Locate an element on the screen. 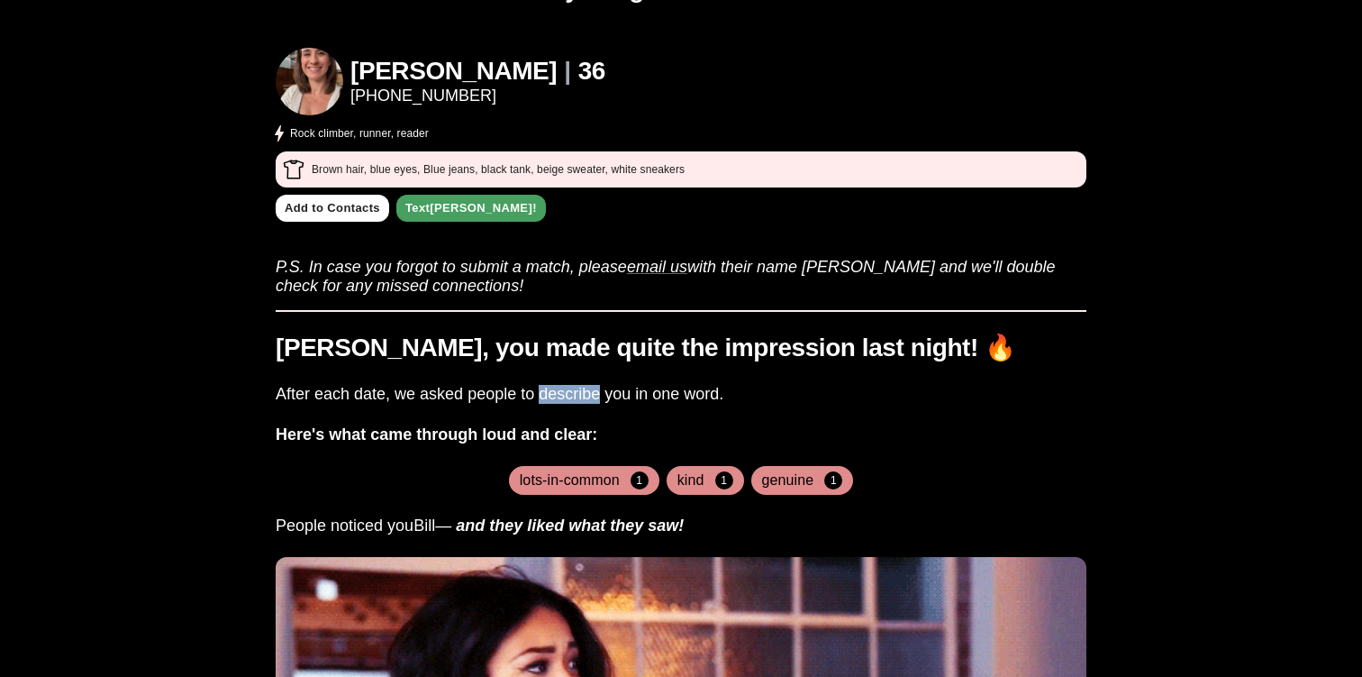 The height and width of the screenshot is (677, 1362). p: Rock climber, runner, reader is located at coordinates (359, 133).